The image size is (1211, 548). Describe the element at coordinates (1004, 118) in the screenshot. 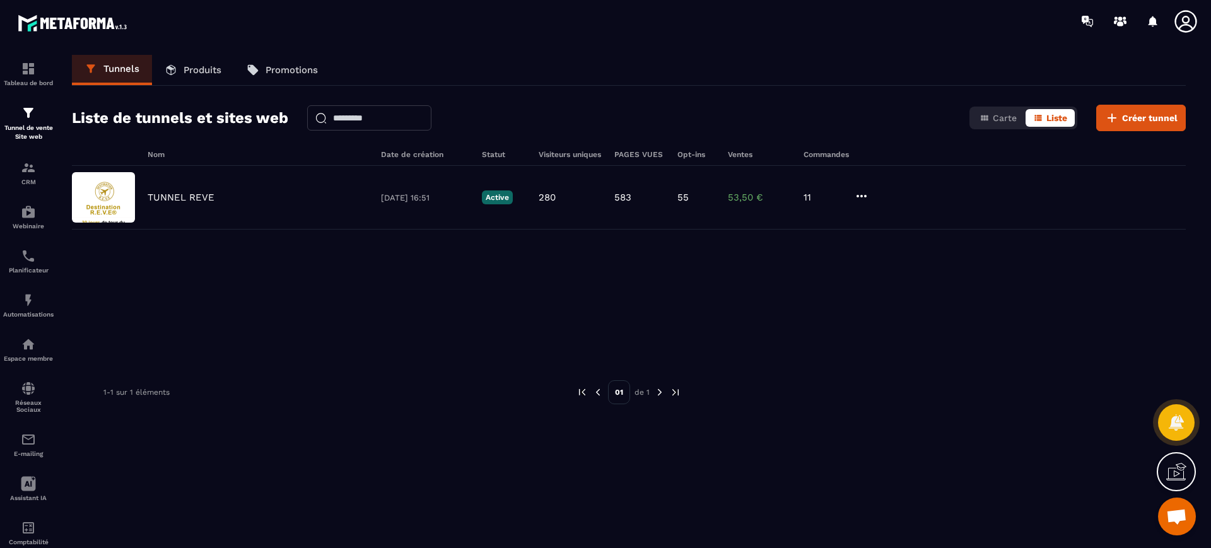

I see `span: Carte` at that location.